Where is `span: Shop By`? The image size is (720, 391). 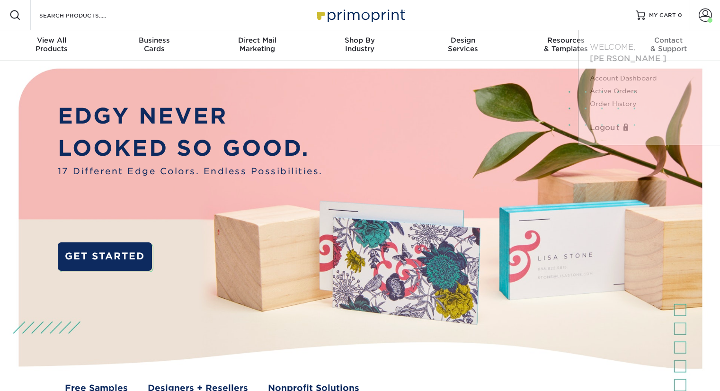 span: Shop By is located at coordinates (360, 40).